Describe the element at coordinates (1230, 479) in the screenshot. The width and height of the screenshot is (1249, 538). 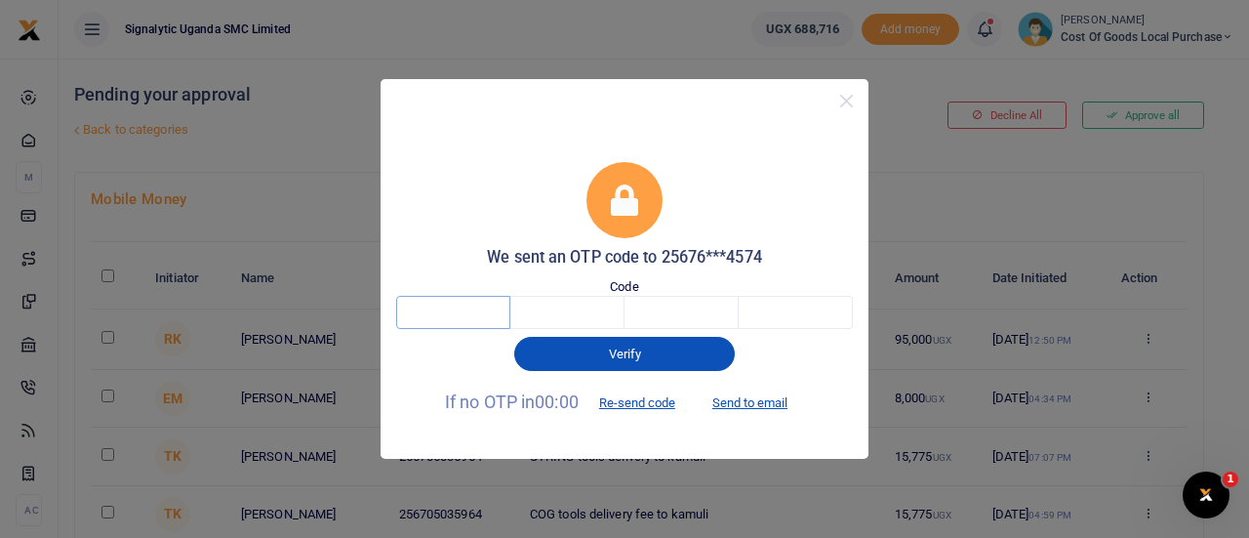
I see `span: 1` at that location.